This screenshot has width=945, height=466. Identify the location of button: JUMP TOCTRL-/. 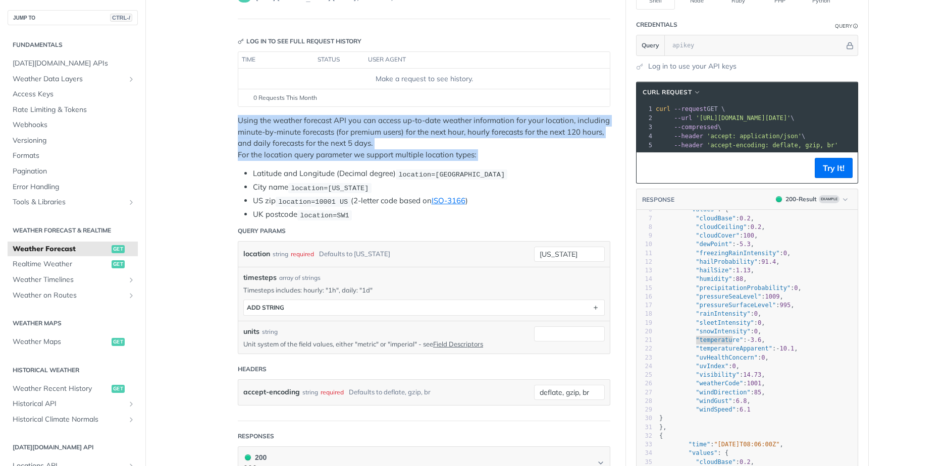
(73, 18).